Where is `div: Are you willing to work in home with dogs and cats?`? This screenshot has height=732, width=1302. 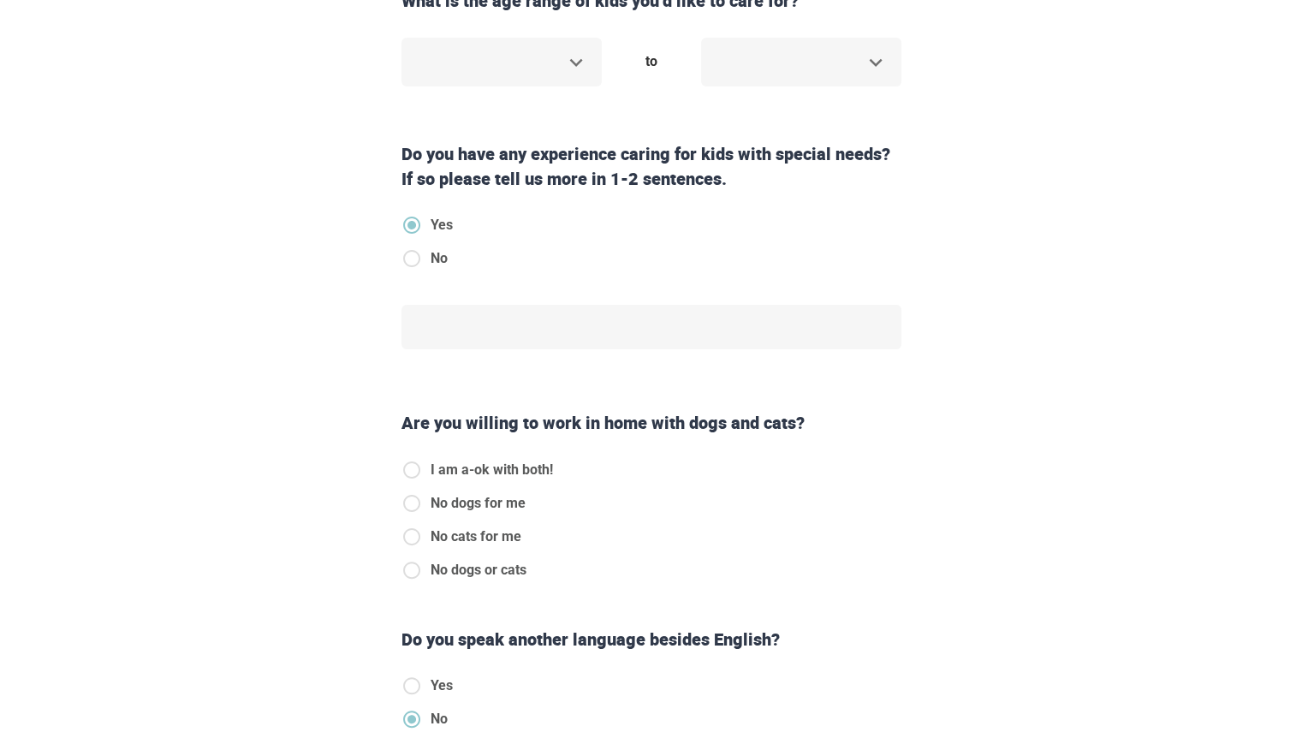 div: Are you willing to work in home with dogs and cats? is located at coordinates (651, 423).